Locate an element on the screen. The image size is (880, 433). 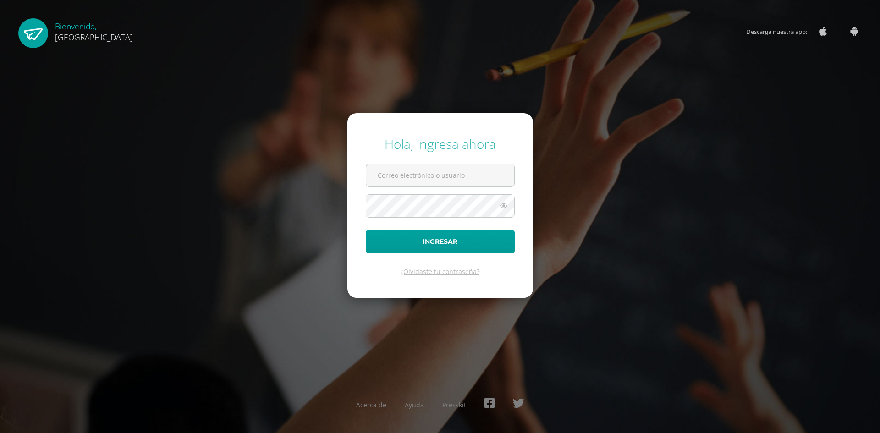
a: Presskit is located at coordinates (454, 405).